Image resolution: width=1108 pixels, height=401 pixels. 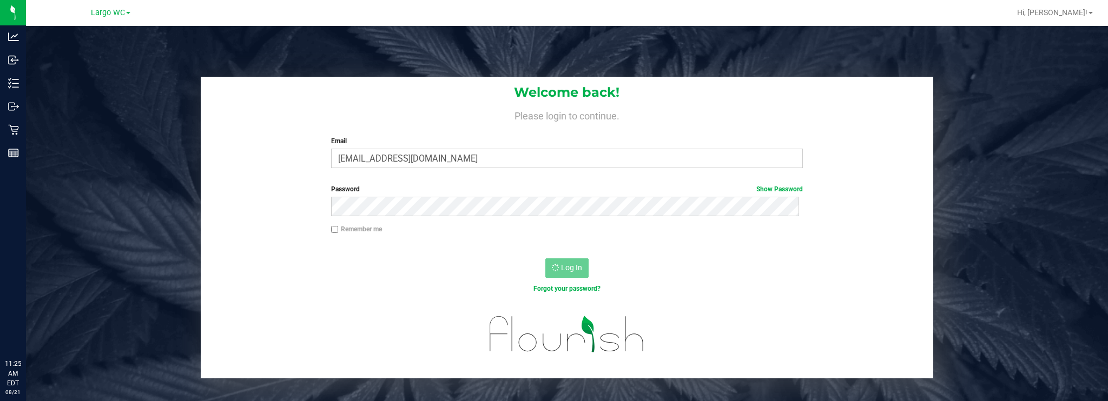 I want to click on p: 11:25 AM EDT, so click(x=13, y=374).